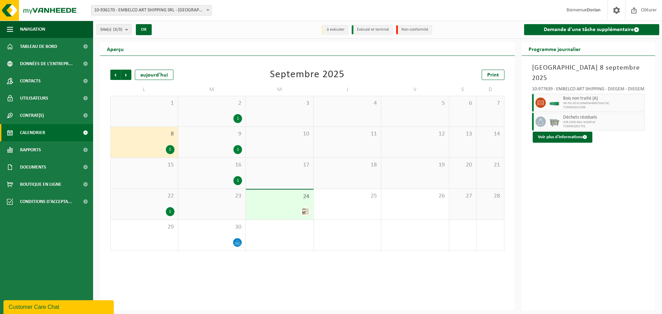 This screenshot has height=314, width=662. What do you see at coordinates (347, 134) in the screenshot?
I see `span: 11` at bounding box center [347, 134].